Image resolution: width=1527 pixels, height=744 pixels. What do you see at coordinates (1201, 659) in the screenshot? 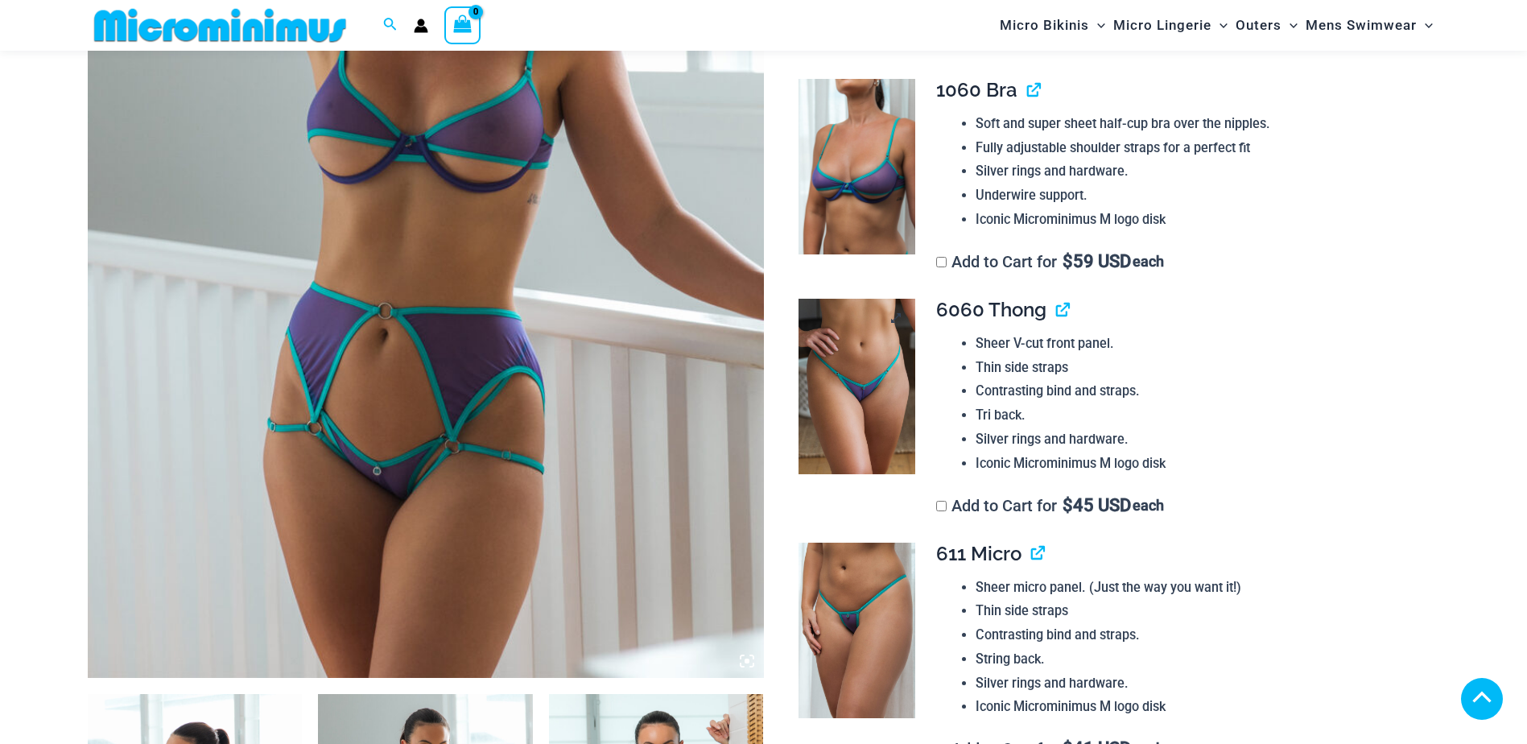
I see `li: String back.` at bounding box center [1201, 659].